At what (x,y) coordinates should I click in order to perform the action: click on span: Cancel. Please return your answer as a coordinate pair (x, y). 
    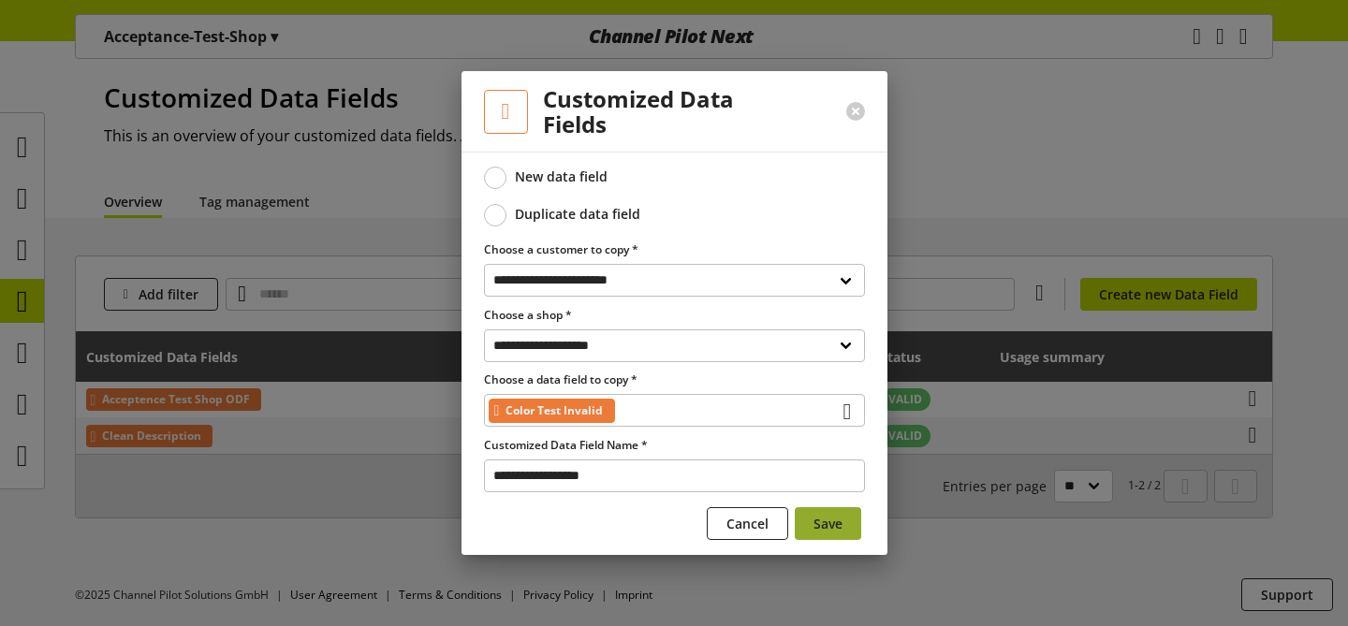
    Looking at the image, I should click on (747, 523).